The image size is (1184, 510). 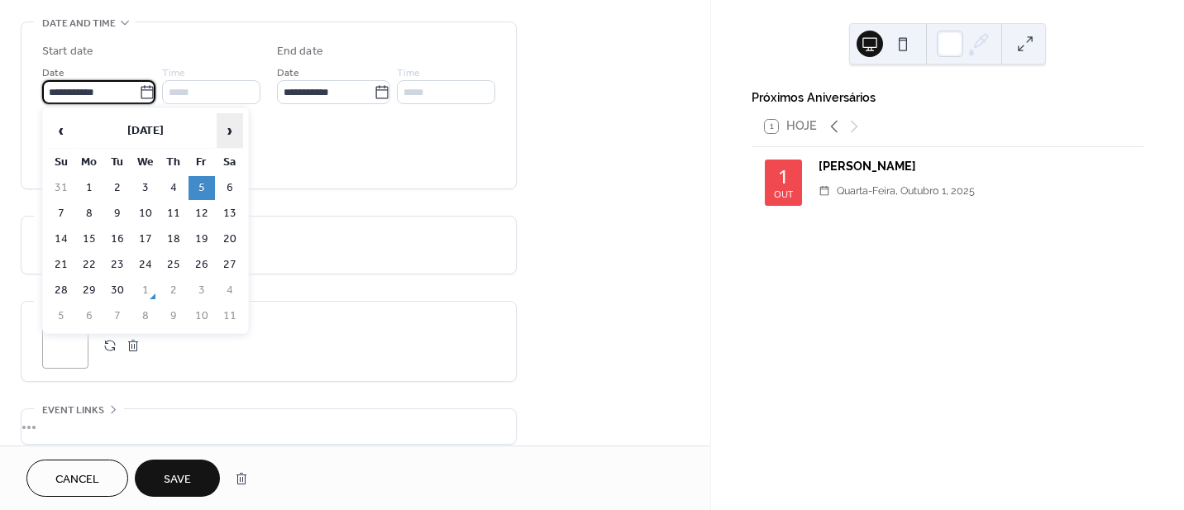 What do you see at coordinates (146, 265) in the screenshot?
I see `td: 24` at bounding box center [146, 265].